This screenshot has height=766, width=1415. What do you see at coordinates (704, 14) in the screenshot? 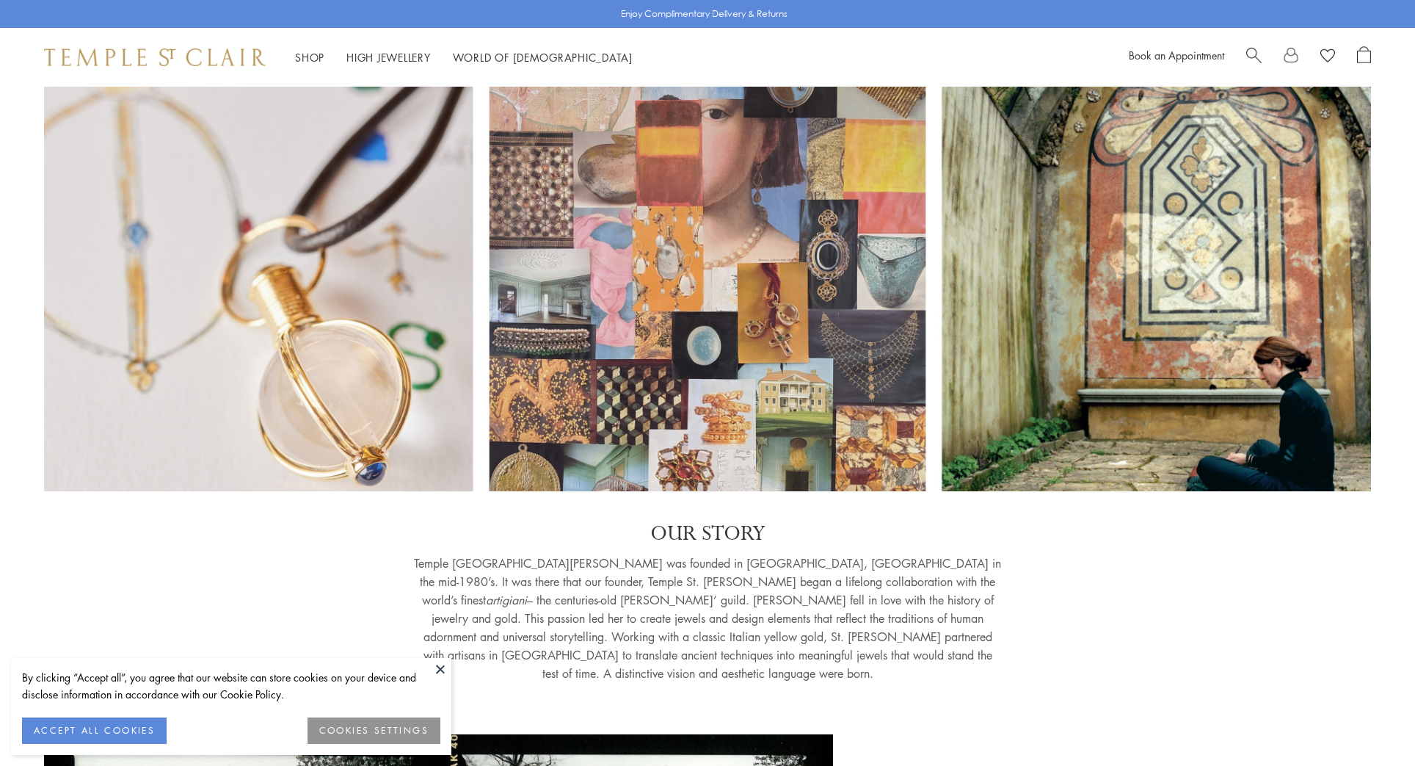
I see `p: Enjoy Complimentary Delivery & Returns` at bounding box center [704, 14].